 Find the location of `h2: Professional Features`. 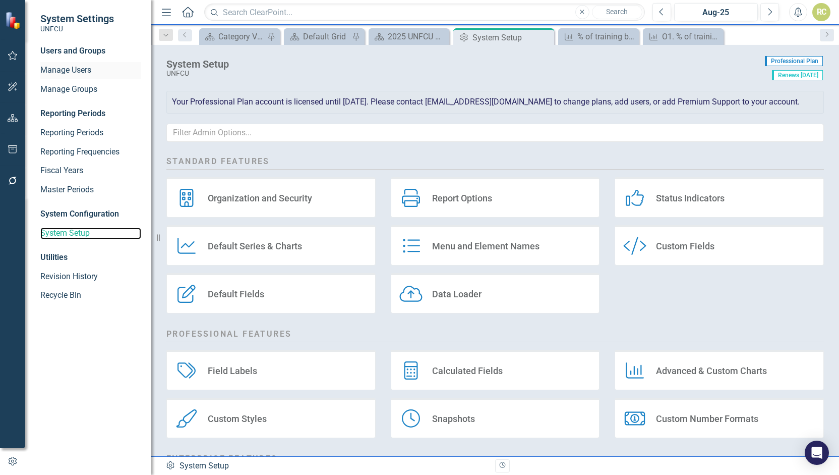

h2: Professional Features is located at coordinates (495, 335).